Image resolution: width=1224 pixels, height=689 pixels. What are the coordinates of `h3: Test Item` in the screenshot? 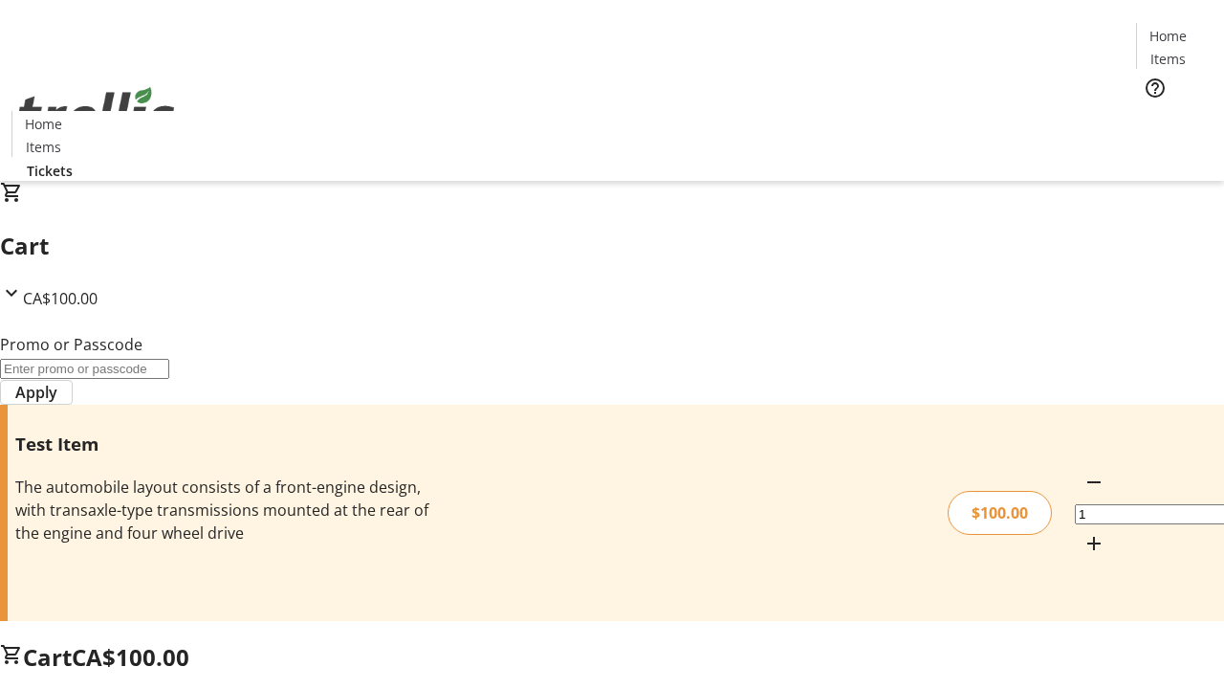 It's located at (224, 444).